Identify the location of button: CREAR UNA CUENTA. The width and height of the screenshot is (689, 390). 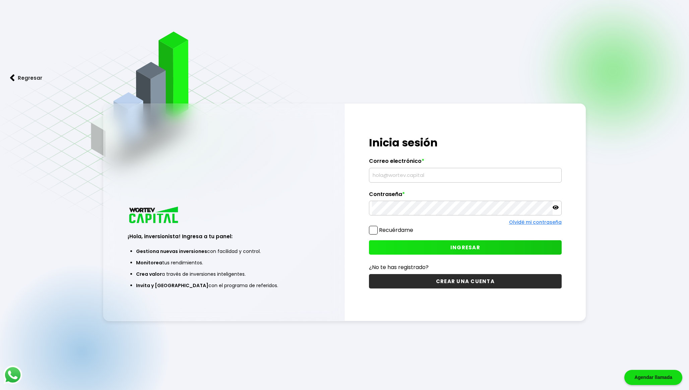
(465, 281).